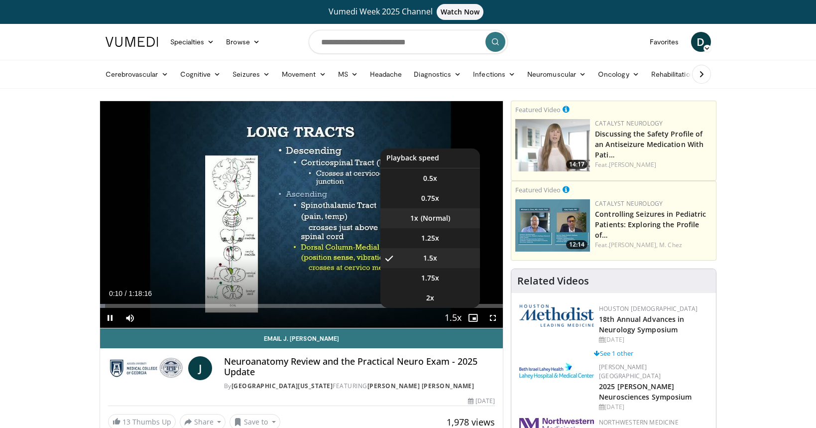  Describe the element at coordinates (553, 225) in the screenshot. I see `img: 5e01731b-4d4e-47f8-b775-0c1d7f1e3c52.png.150x105_q85_crop-smart_upscale.jpg` at that location.